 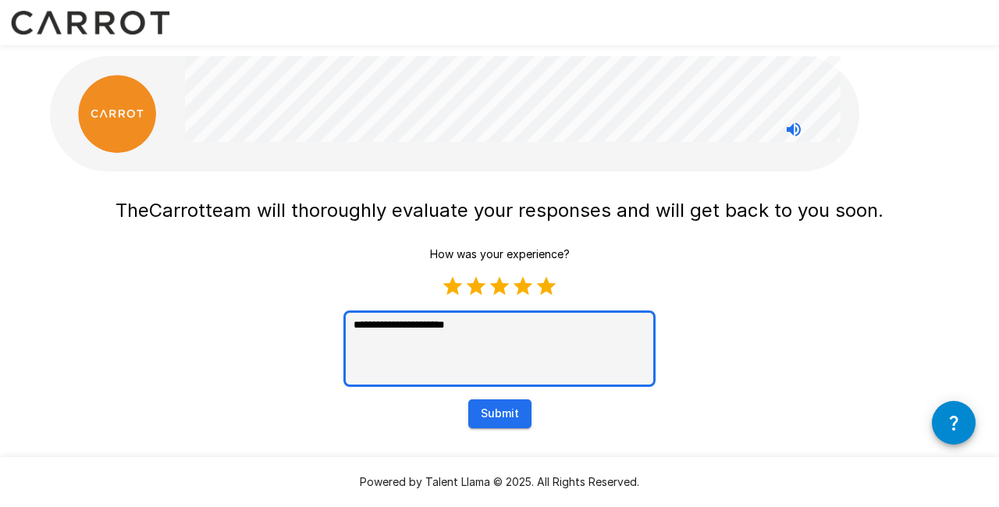 What do you see at coordinates (132, 210) in the screenshot?
I see `span: The` at bounding box center [132, 210].